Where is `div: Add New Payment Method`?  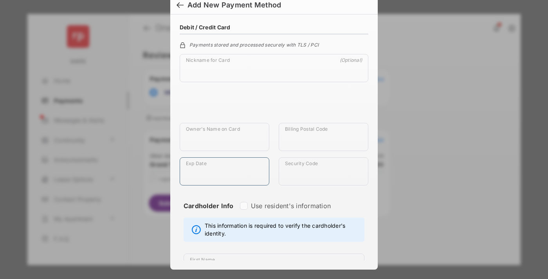
div: Add New Payment Method is located at coordinates (234, 5).